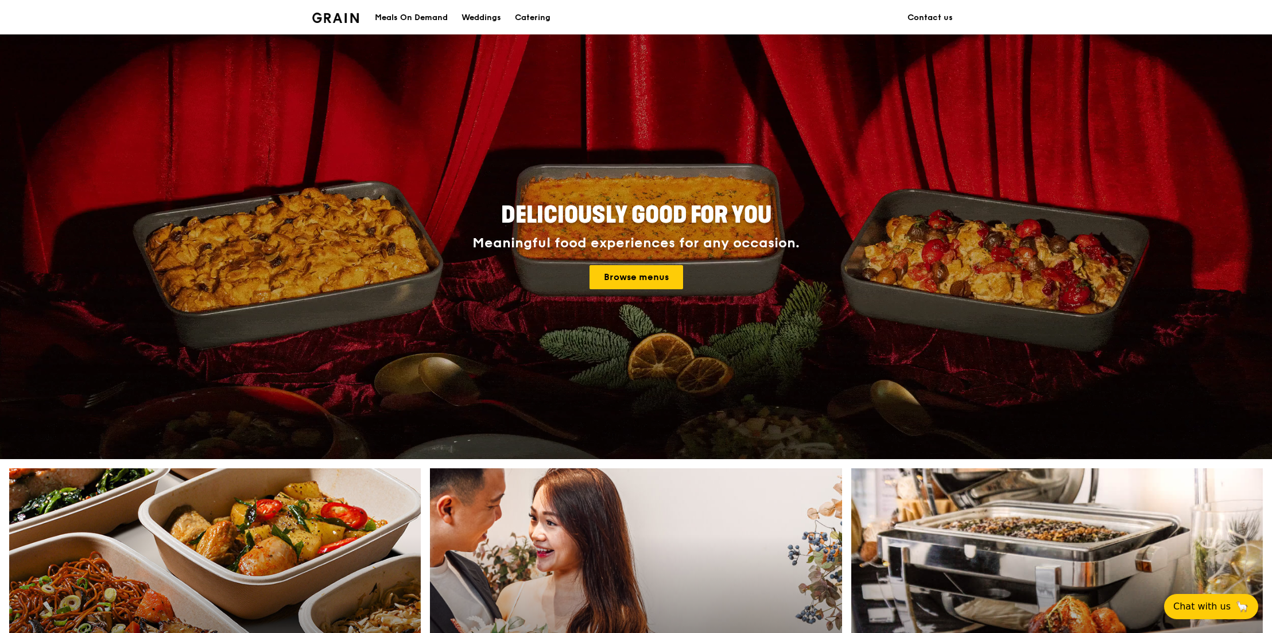 The image size is (1272, 633). I want to click on button: Chat with us🦙, so click(1211, 607).